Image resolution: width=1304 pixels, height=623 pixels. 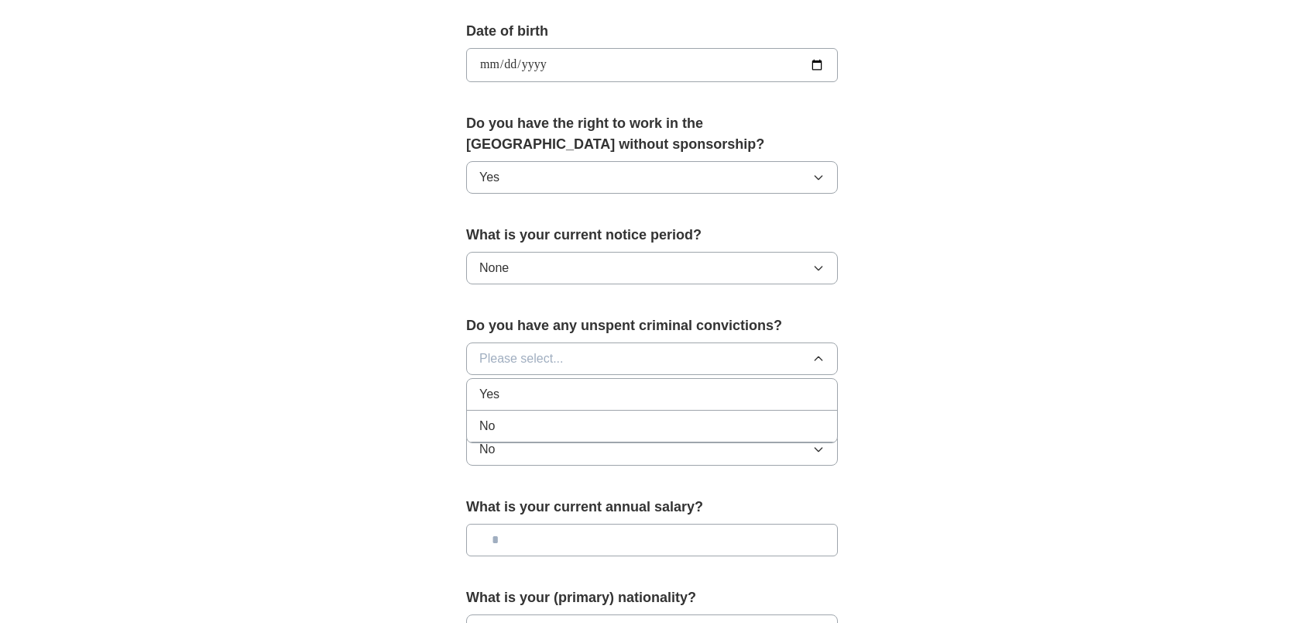 What do you see at coordinates (652, 268) in the screenshot?
I see `button: None` at bounding box center [652, 268].